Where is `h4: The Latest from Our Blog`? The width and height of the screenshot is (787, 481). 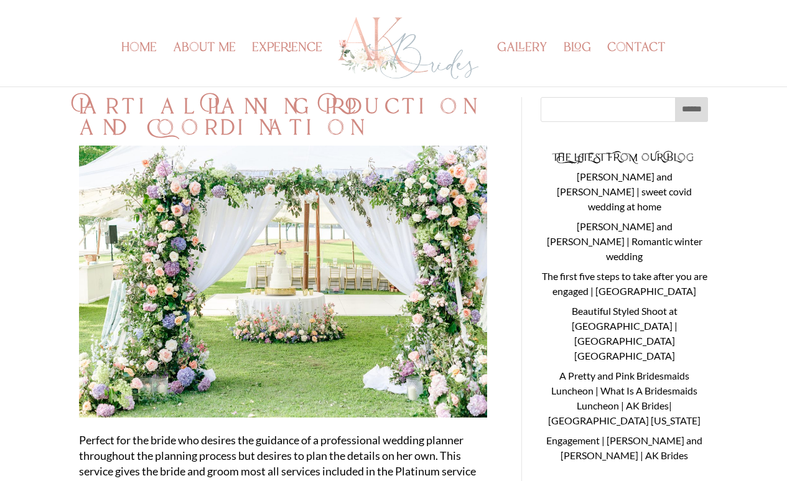 h4: The Latest from Our Blog is located at coordinates (624, 161).